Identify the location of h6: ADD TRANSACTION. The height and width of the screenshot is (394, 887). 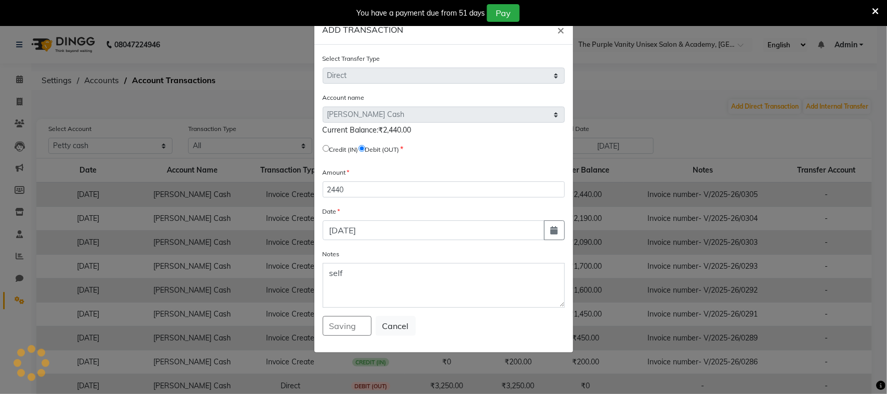
(363, 30).